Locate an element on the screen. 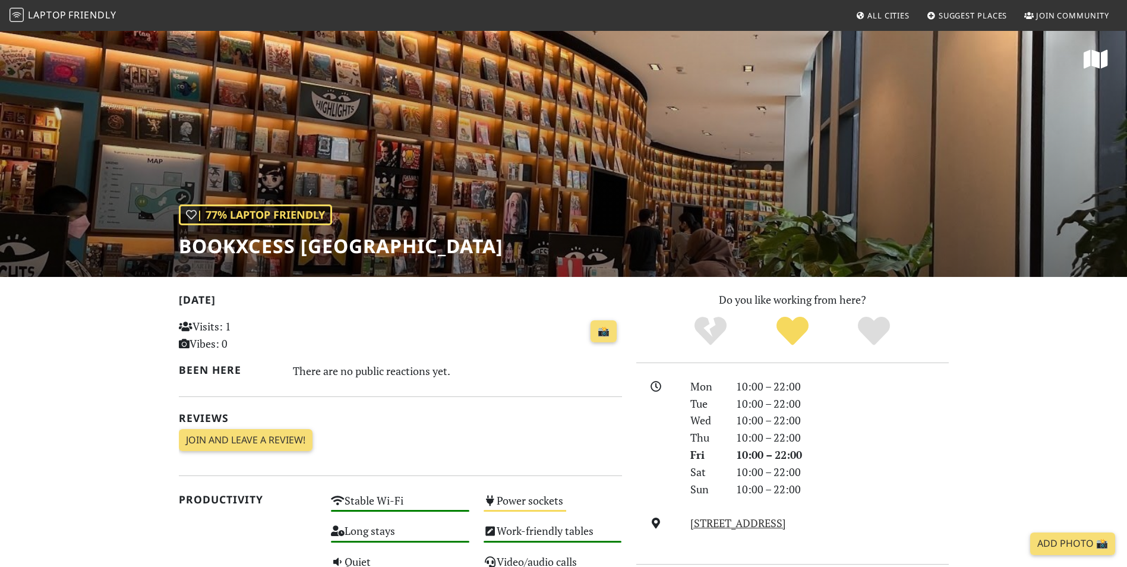 This screenshot has width=1127, height=567. p: Do you like working from here? is located at coordinates (792, 299).